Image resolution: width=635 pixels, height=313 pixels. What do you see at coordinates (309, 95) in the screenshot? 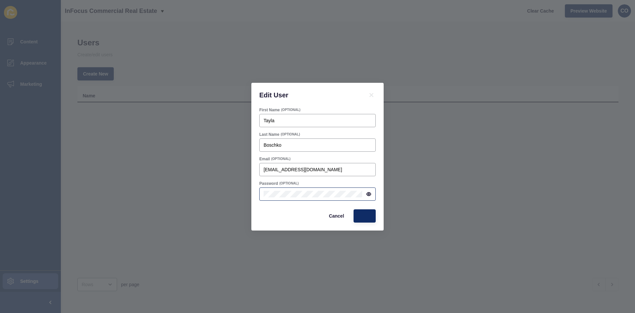
I see `h1: Edit User` at bounding box center [309, 95].